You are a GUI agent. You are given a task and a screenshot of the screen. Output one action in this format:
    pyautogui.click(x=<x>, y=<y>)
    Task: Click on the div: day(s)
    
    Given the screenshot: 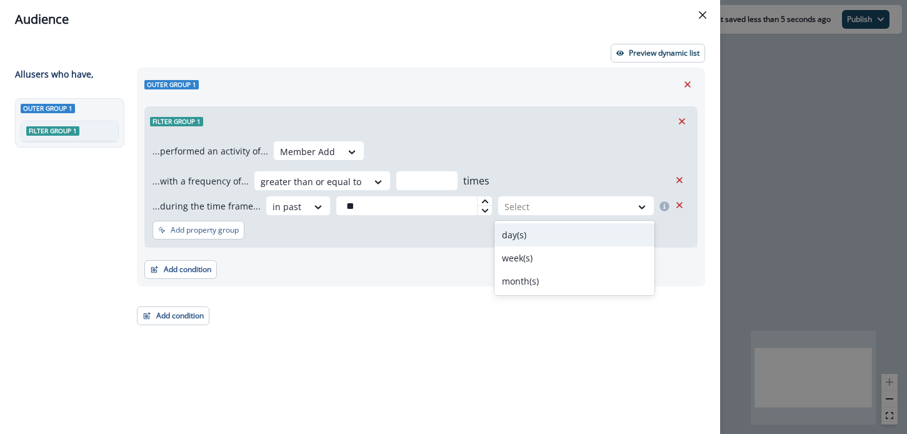 What is the action you would take?
    pyautogui.click(x=575, y=234)
    